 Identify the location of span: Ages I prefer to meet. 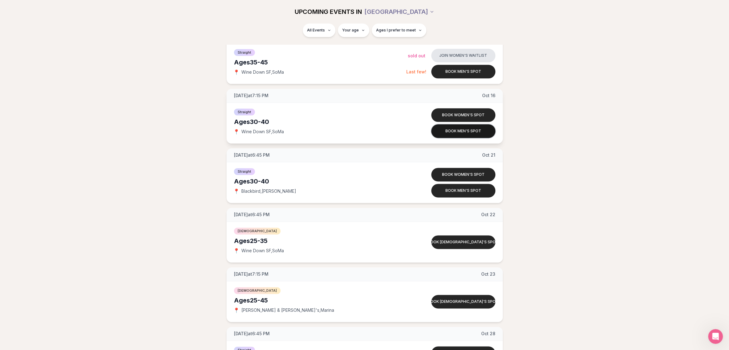
(396, 30).